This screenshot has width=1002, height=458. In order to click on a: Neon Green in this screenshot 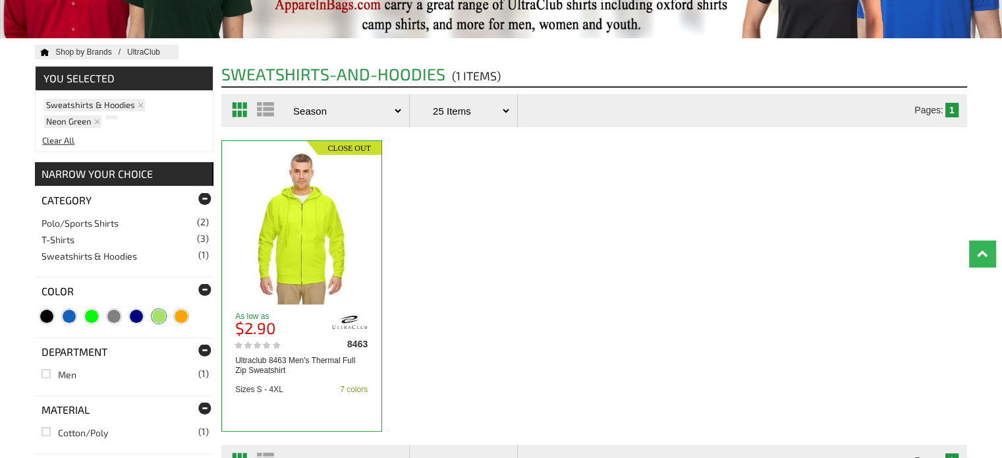, I will do `click(72, 121)`.